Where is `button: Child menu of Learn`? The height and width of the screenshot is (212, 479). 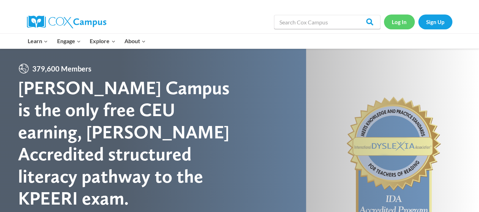 button: Child menu of Learn is located at coordinates (38, 41).